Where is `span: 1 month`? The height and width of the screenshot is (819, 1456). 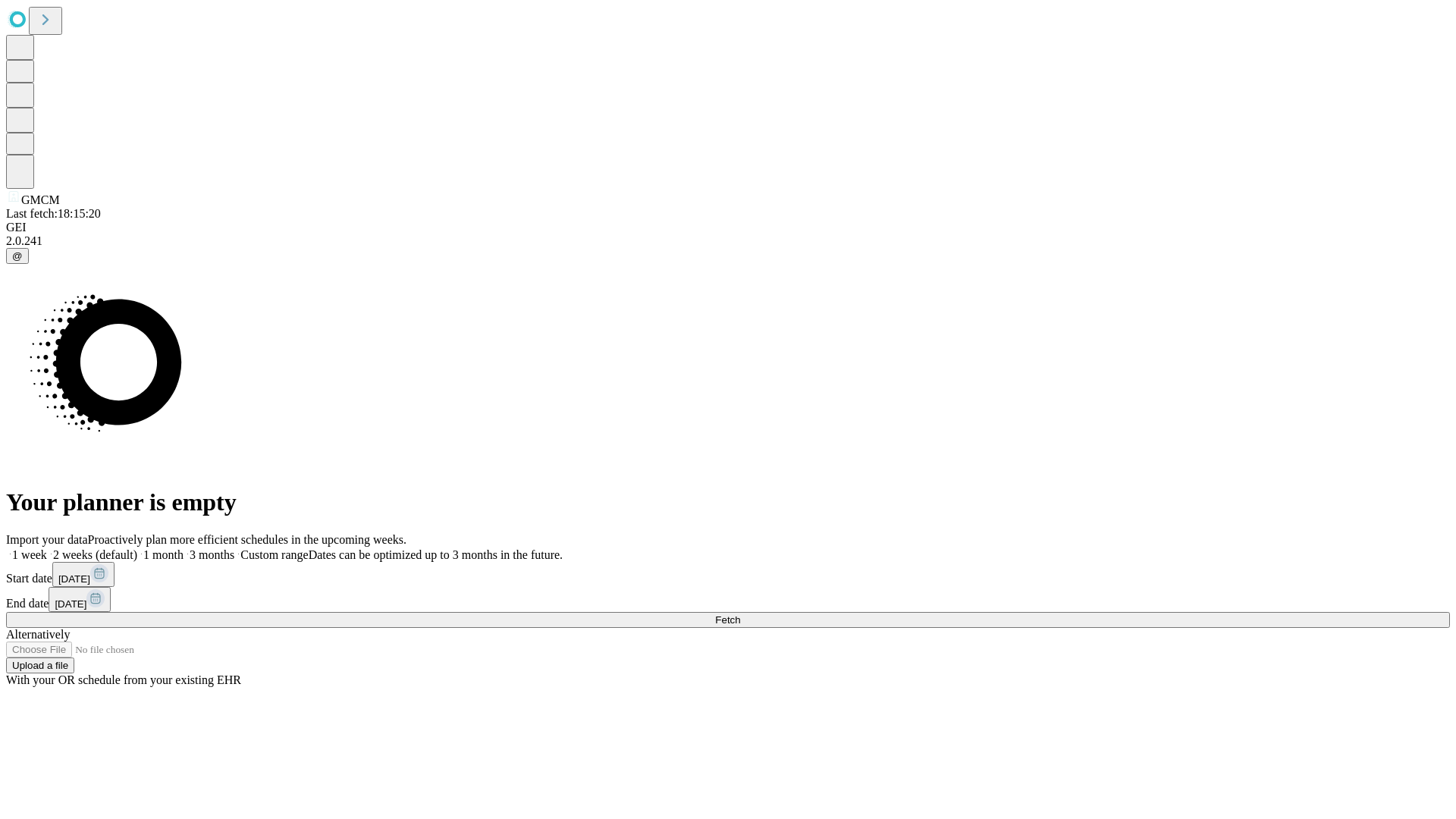 span: 1 month is located at coordinates (163, 555).